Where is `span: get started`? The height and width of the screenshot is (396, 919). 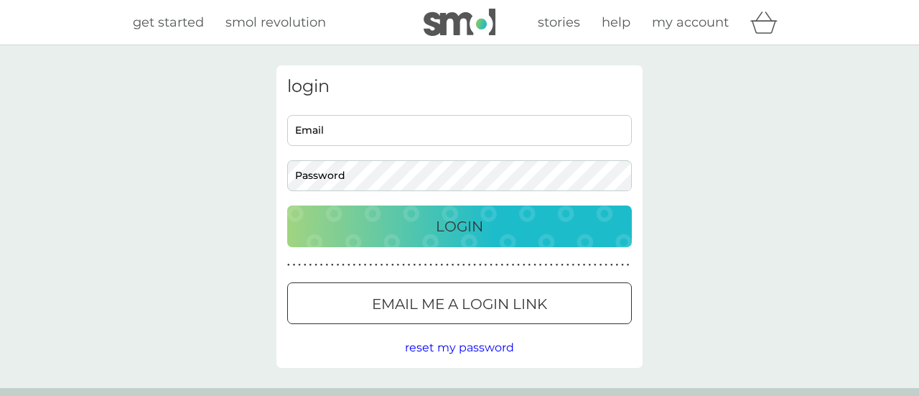 span: get started is located at coordinates (168, 22).